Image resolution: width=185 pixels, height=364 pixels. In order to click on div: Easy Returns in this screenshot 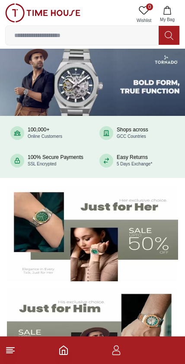, I will do `click(134, 161)`.